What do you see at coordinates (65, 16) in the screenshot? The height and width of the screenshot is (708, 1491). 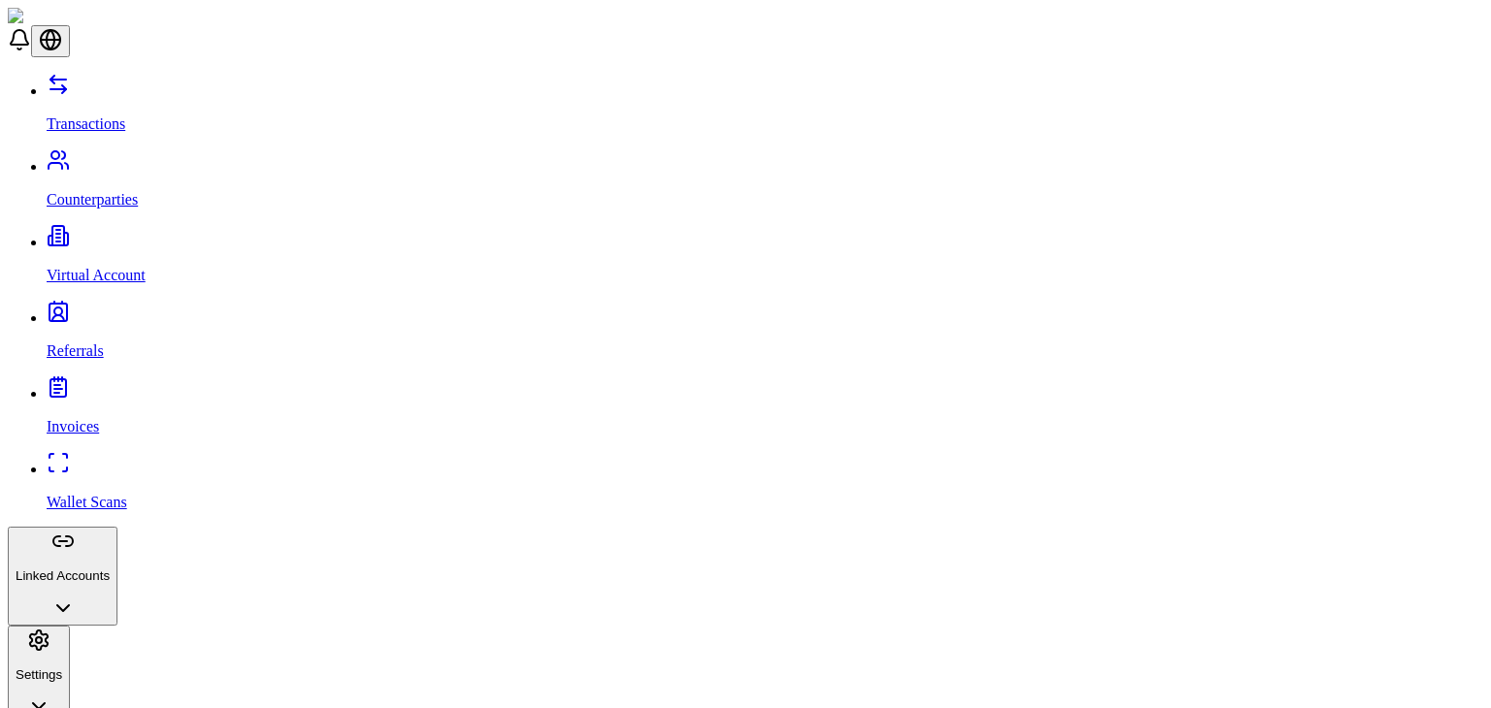 I see `img: ShieldPay Logo` at bounding box center [65, 16].